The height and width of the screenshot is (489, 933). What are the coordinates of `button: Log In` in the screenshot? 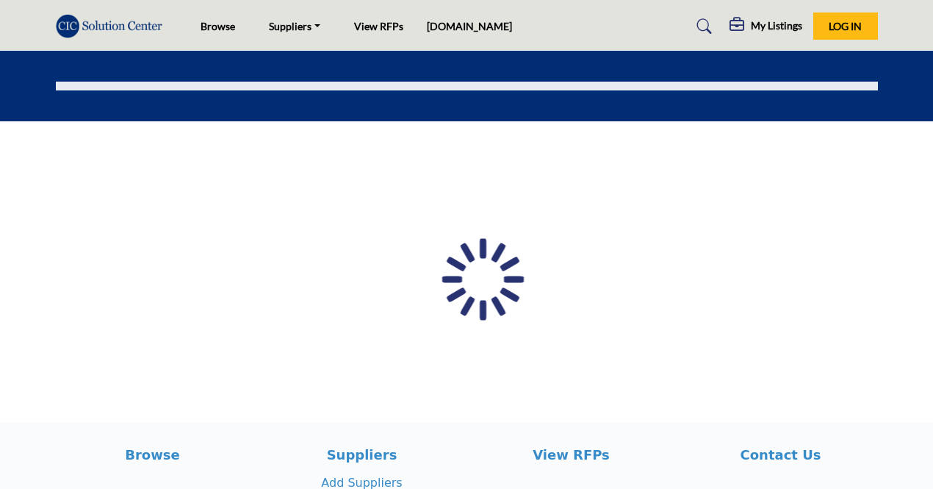 It's located at (846, 26).